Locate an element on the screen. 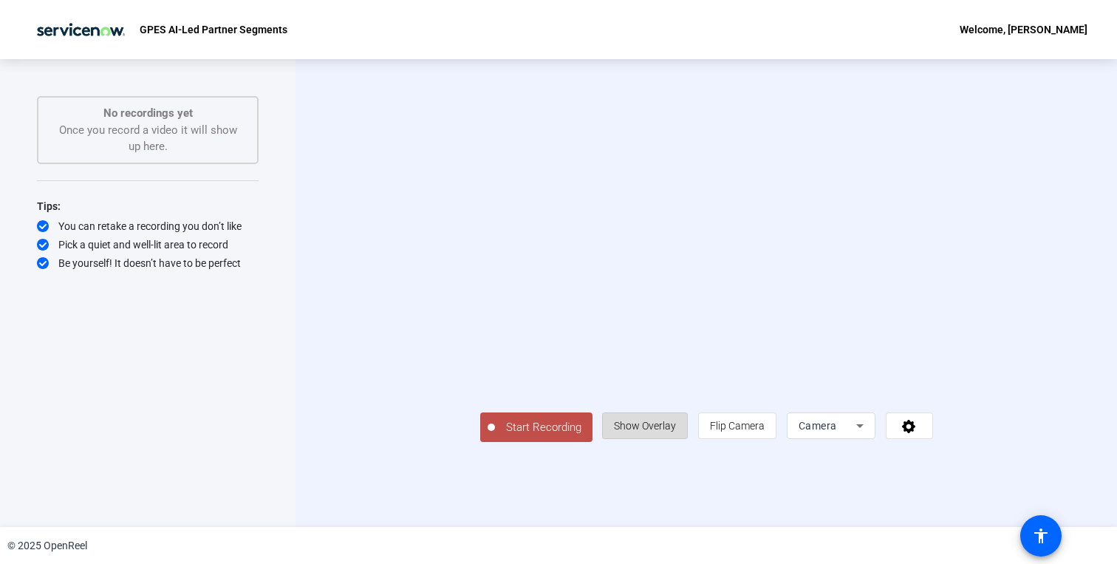 This screenshot has height=564, width=1117. span: Start Recording is located at coordinates (544, 427).